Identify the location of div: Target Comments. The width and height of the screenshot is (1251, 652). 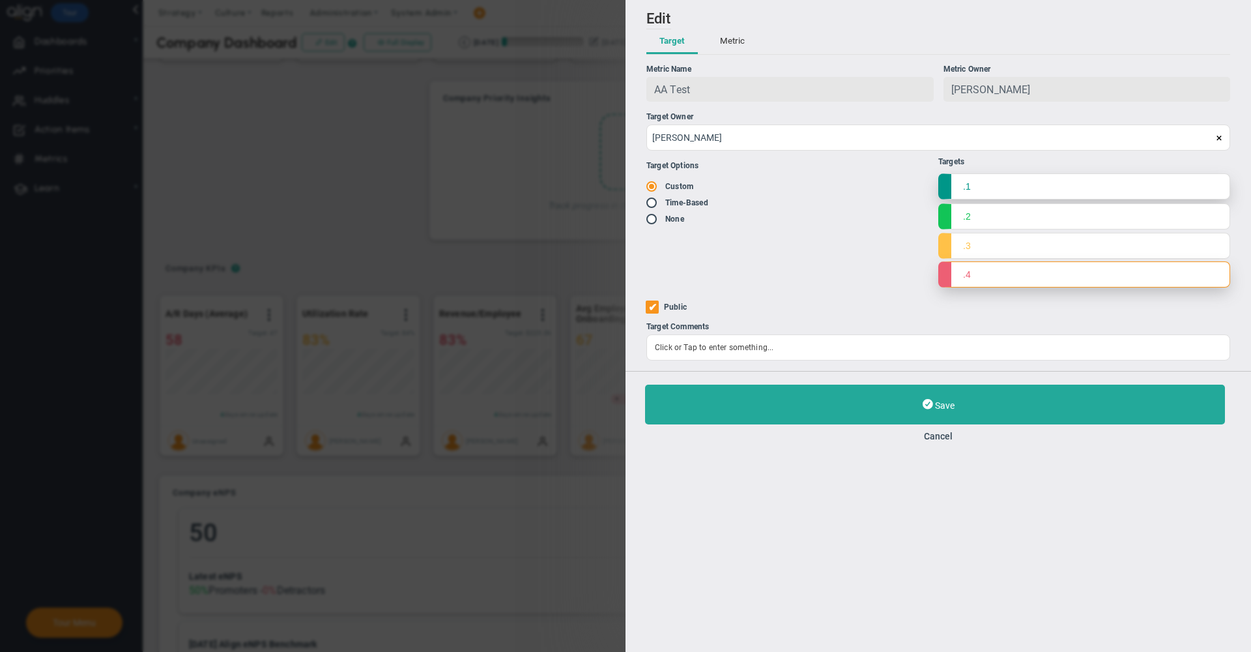
(939, 327).